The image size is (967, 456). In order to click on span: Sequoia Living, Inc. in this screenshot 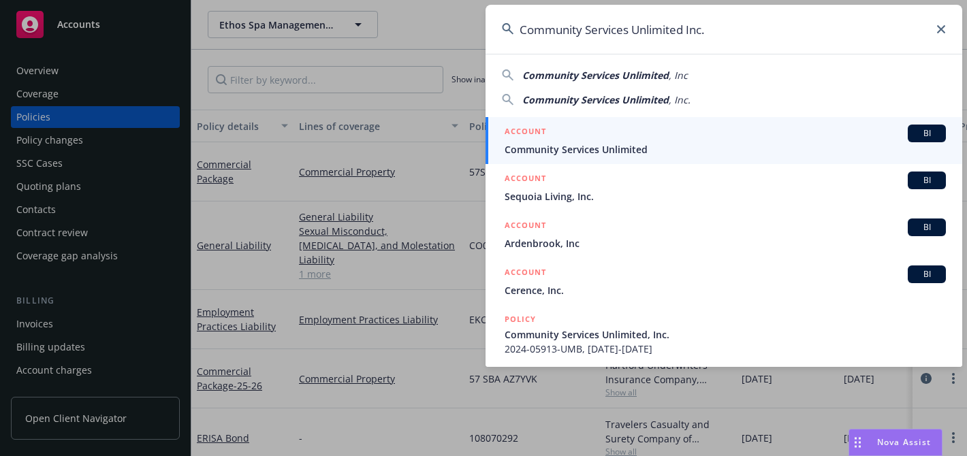, I will do `click(725, 196)`.